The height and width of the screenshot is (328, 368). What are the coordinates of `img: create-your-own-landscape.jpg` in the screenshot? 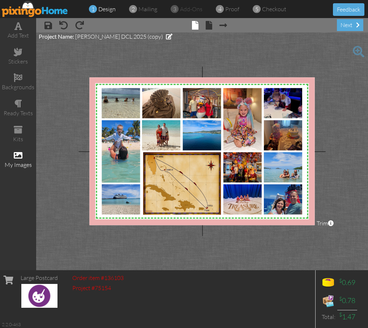 It's located at (39, 296).